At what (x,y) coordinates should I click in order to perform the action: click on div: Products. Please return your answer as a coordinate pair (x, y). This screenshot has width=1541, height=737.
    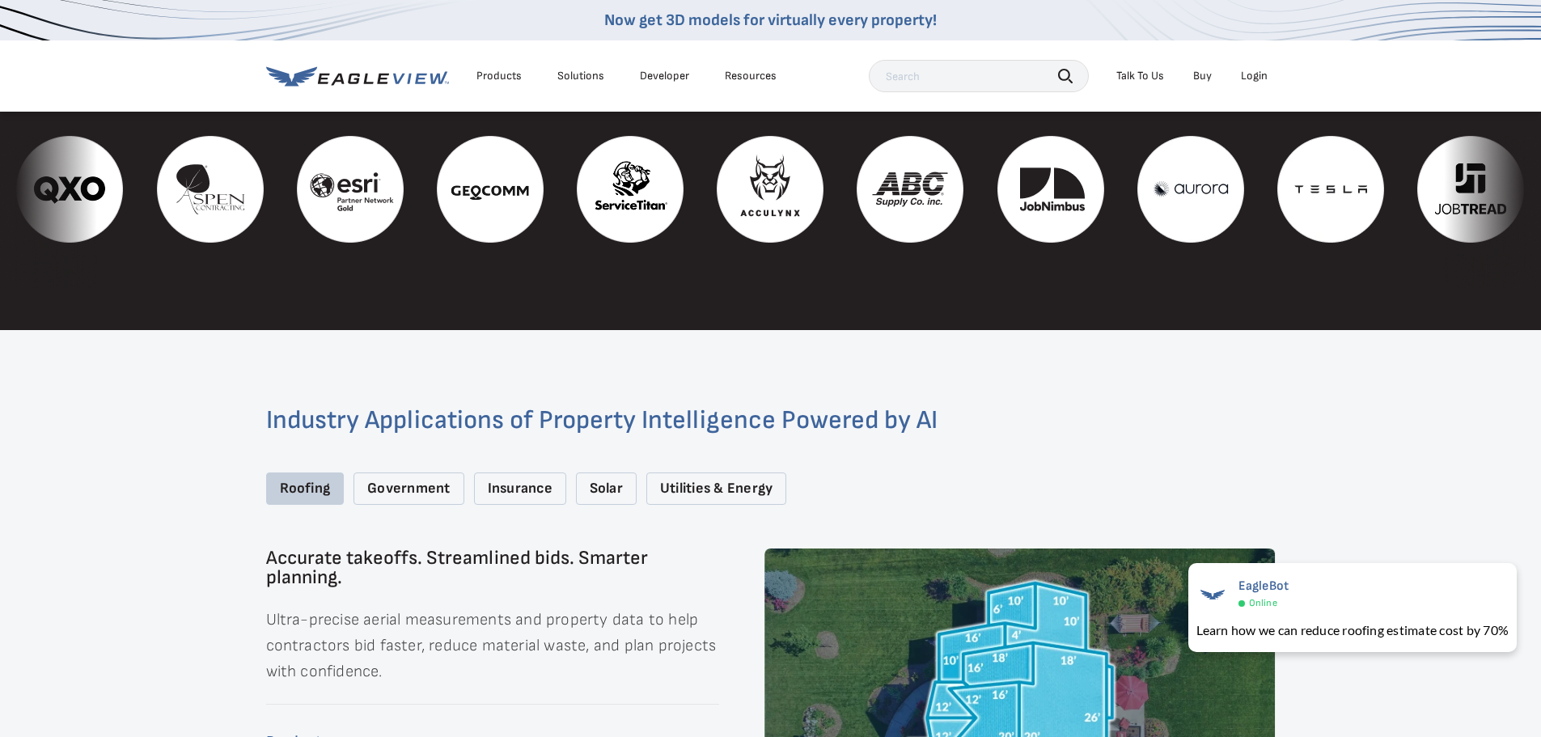
    Looking at the image, I should click on (499, 76).